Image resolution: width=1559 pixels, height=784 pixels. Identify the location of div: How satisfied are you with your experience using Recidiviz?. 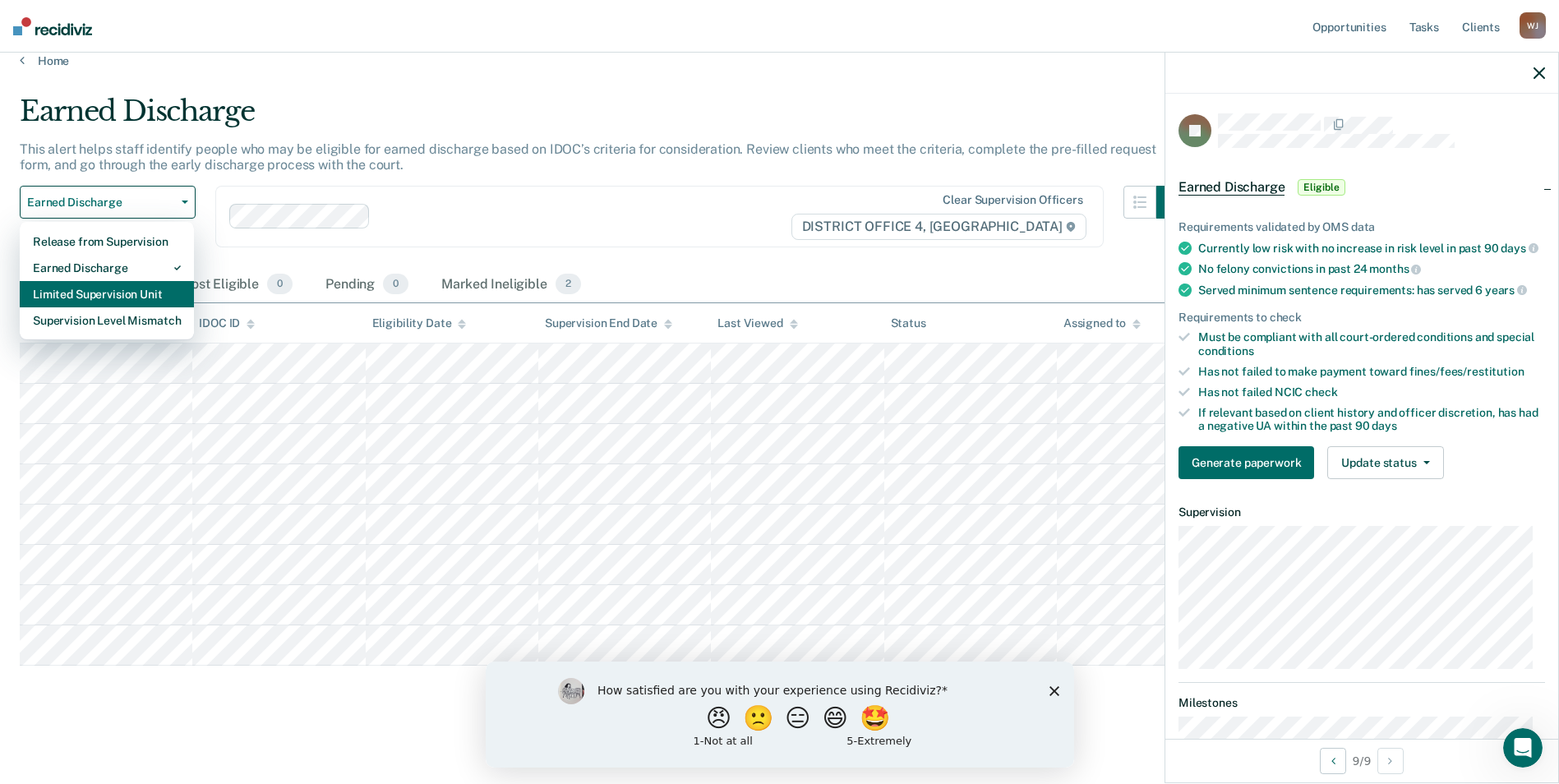
(302, 29).